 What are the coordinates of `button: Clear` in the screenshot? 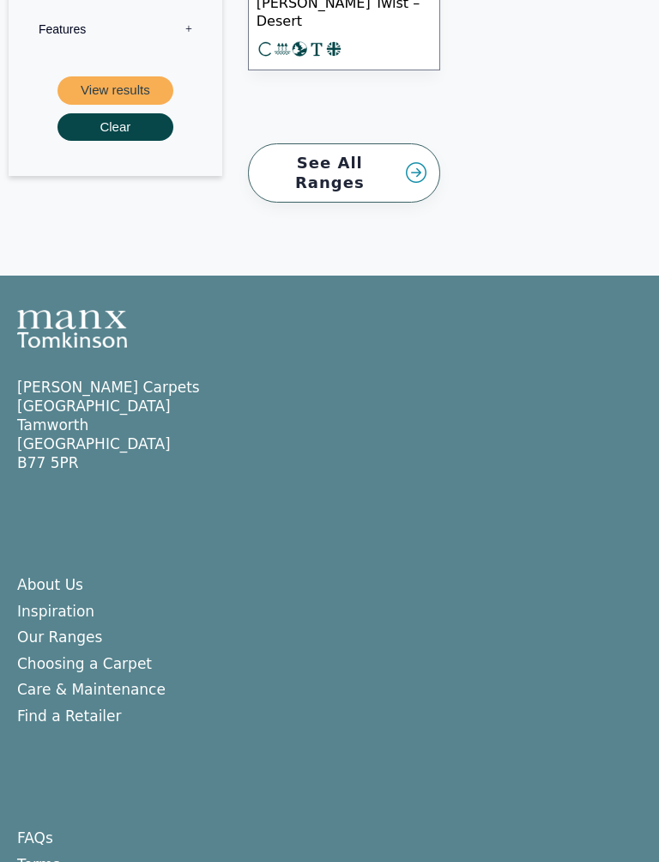 It's located at (115, 128).